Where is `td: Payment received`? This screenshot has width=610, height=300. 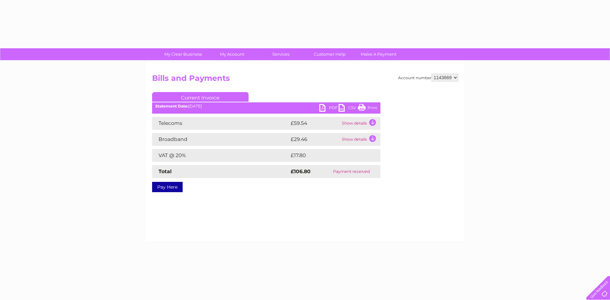 td: Payment received is located at coordinates (352, 172).